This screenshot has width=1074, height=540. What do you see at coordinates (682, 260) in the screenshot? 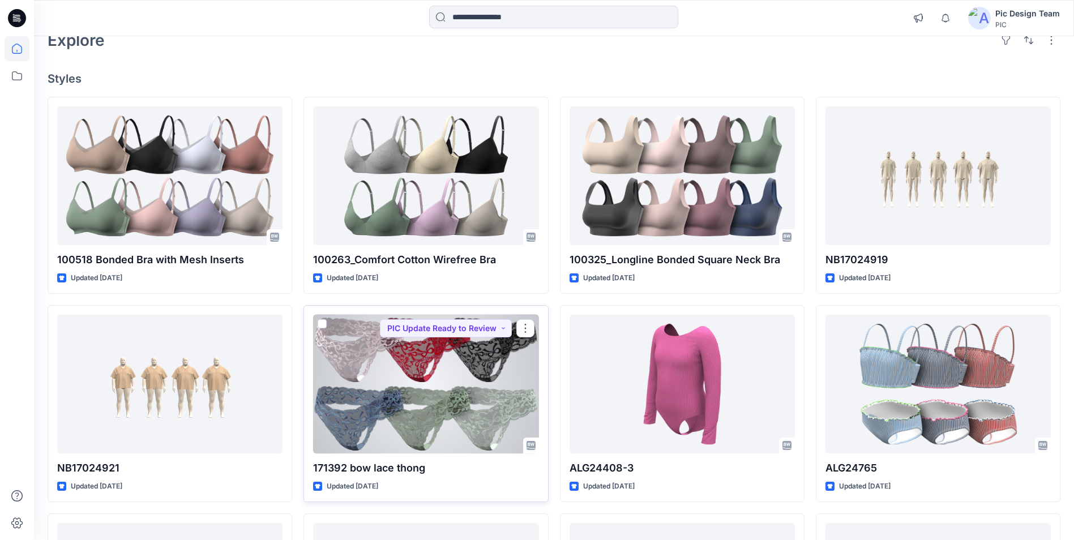
I see `p: 100325_Longline Bonded Square Neck Bra` at bounding box center [682, 260].